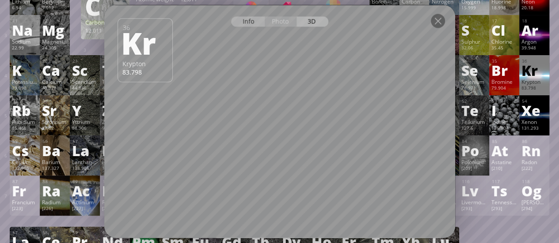 This screenshot has height=243, width=559. Describe the element at coordinates (115, 82) in the screenshot. I see `div: Titanium` at that location.